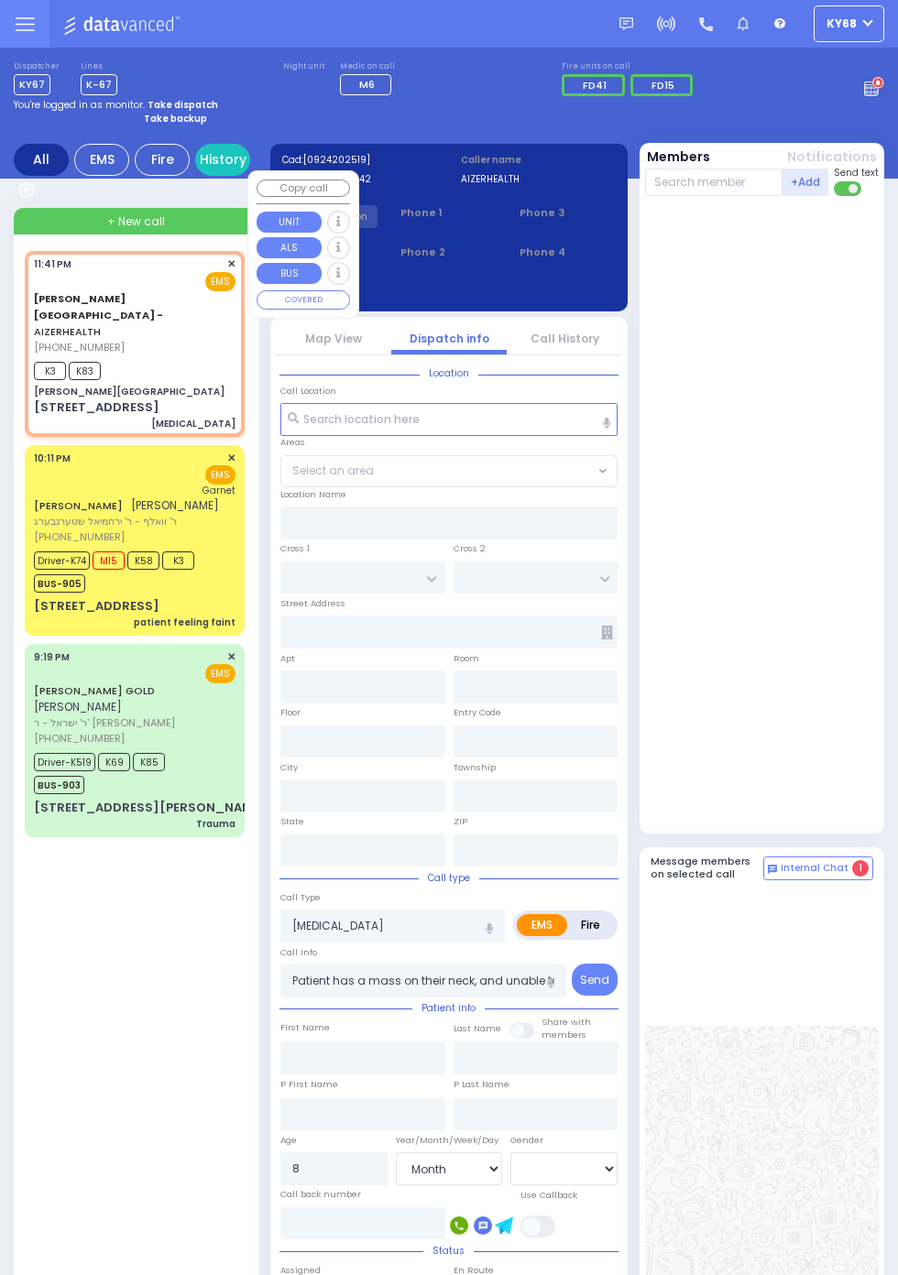 Image resolution: width=898 pixels, height=1275 pixels. I want to click on label: ZIP, so click(460, 822).